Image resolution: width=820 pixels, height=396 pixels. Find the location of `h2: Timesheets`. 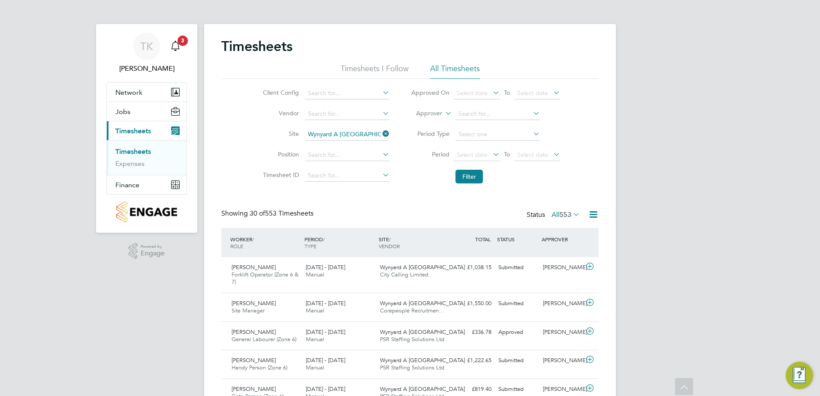

h2: Timesheets is located at coordinates (257, 46).